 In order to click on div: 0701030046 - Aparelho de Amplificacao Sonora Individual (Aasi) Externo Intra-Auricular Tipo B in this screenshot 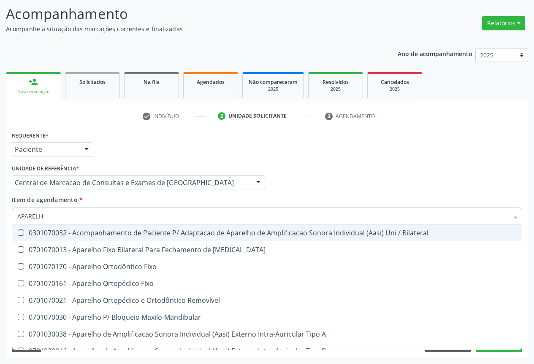, I will do `click(267, 351)`.